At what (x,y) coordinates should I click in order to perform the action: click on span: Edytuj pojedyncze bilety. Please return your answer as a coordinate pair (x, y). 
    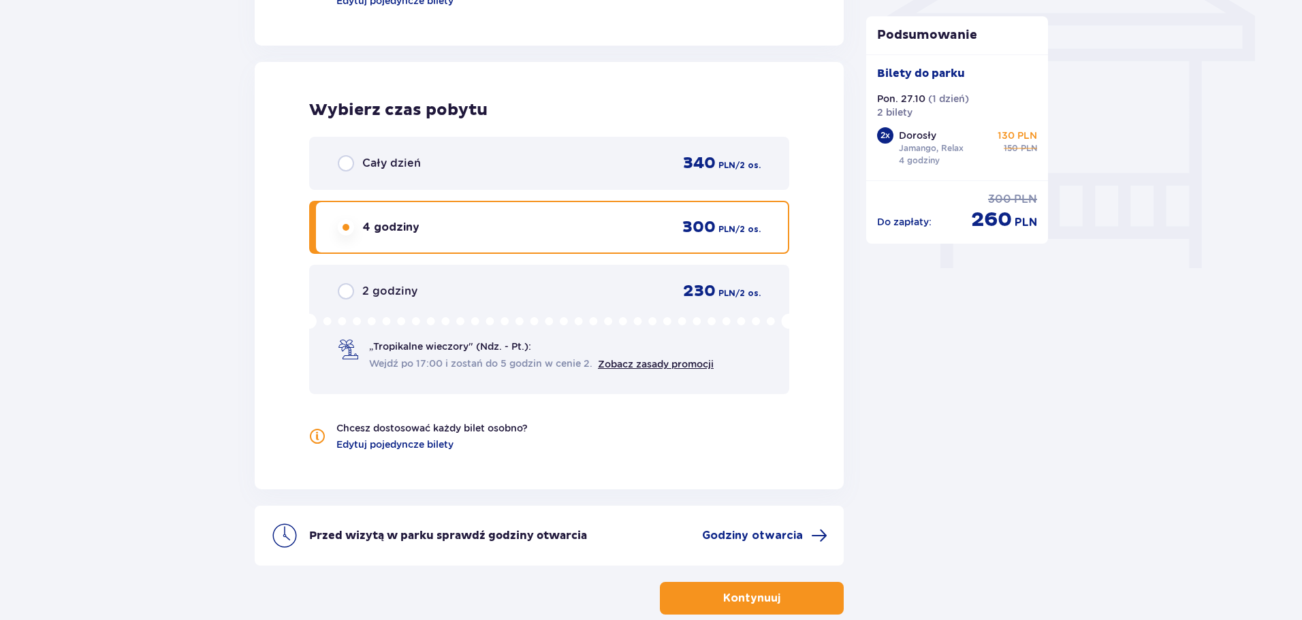
    Looking at the image, I should click on (395, 445).